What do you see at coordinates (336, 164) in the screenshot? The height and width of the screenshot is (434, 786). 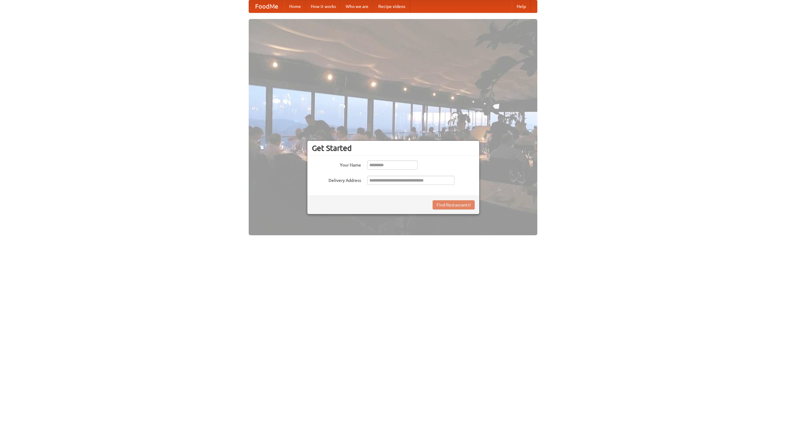 I see `label: Your Name` at bounding box center [336, 164].